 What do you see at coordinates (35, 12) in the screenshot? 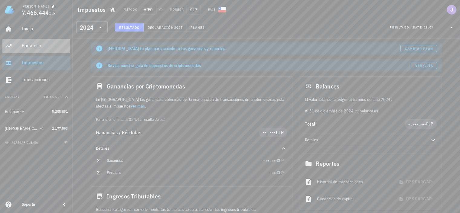
I see `span: 7.466.444` at bounding box center [35, 12].